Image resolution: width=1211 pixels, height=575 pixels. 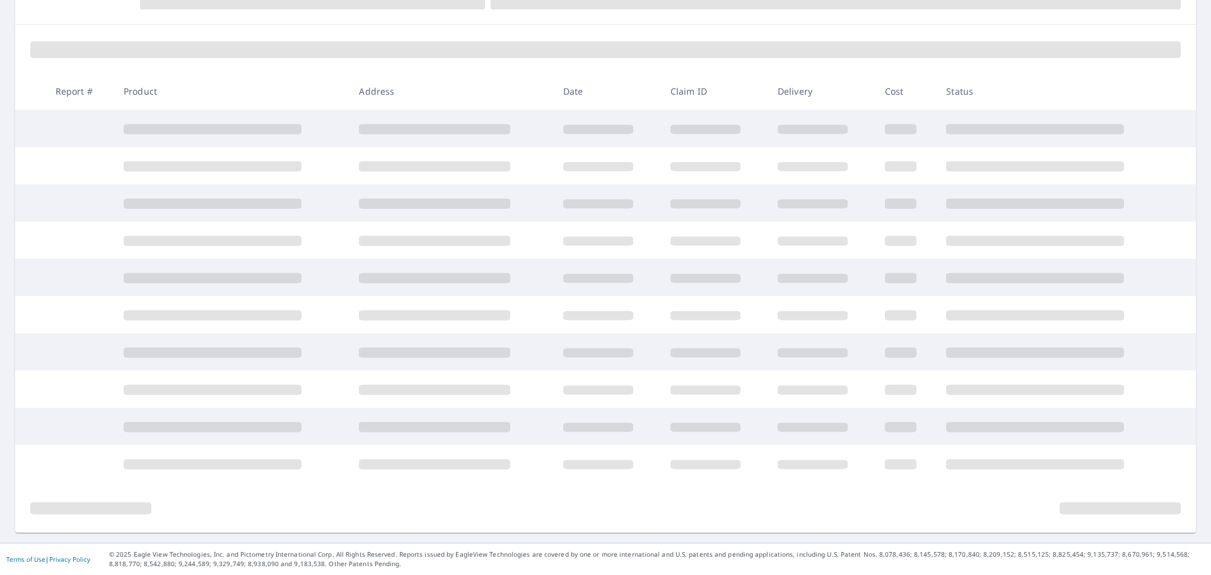 I want to click on th: Report #, so click(x=79, y=91).